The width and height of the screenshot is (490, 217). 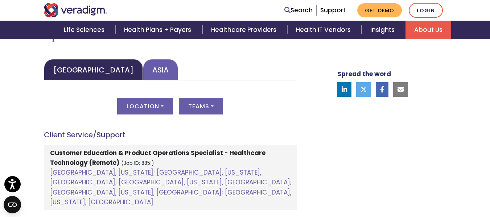 What do you see at coordinates (75, 10) in the screenshot?
I see `img: Veradigm logo` at bounding box center [75, 10].